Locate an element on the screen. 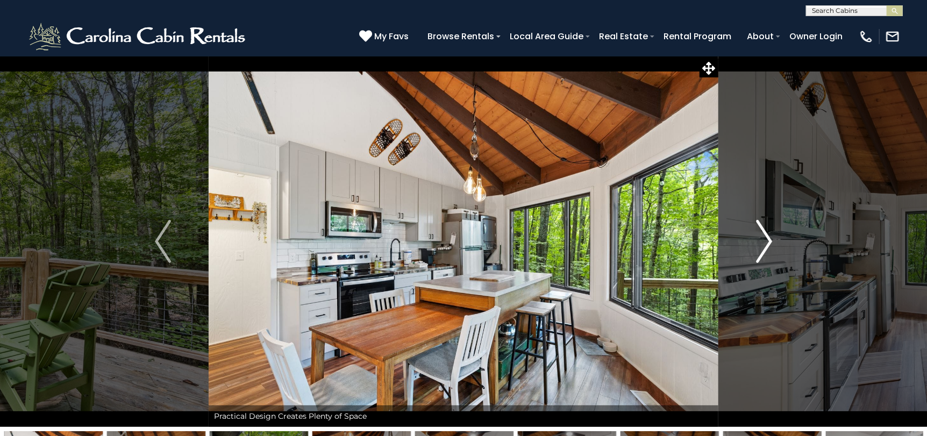 Image resolution: width=927 pixels, height=436 pixels. a: Real Estate is located at coordinates (623, 36).